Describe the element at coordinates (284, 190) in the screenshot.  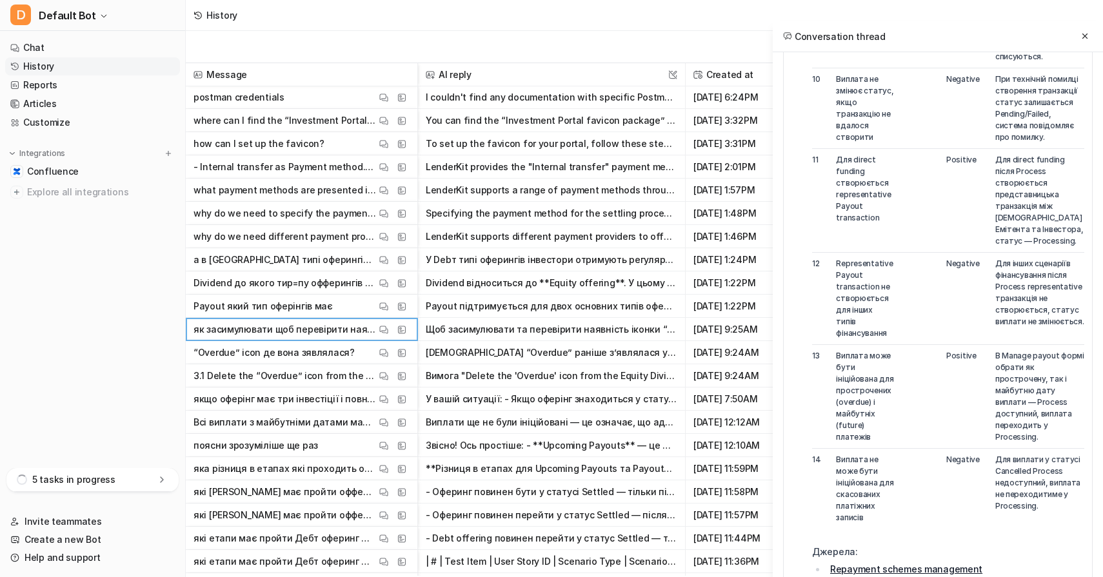
I see `p: what payment methods are presented in LK?` at that location.